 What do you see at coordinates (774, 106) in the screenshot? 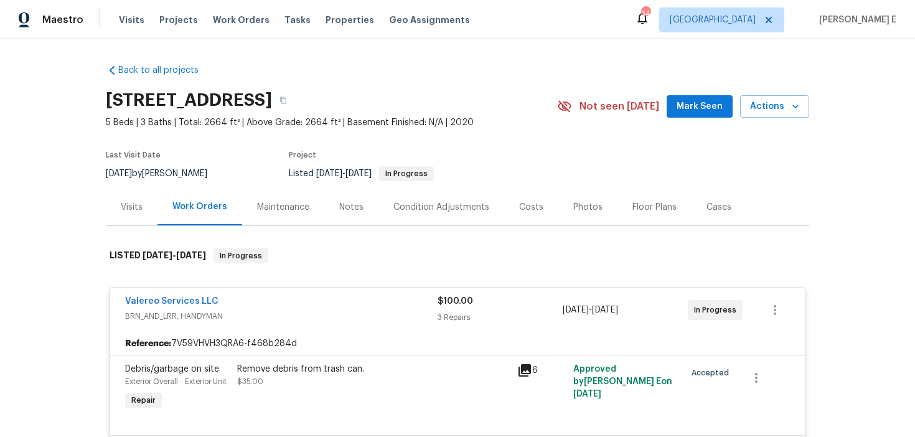
I see `span: Actions` at bounding box center [774, 106].